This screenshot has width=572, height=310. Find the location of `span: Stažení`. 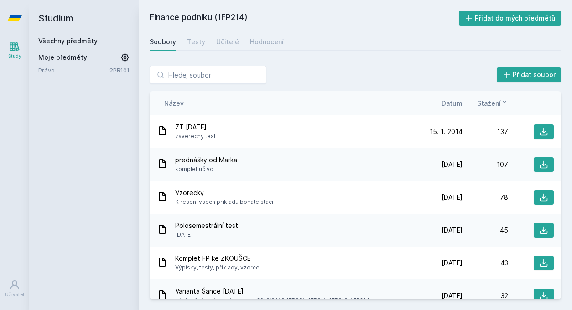

span: Stažení is located at coordinates (489, 103).